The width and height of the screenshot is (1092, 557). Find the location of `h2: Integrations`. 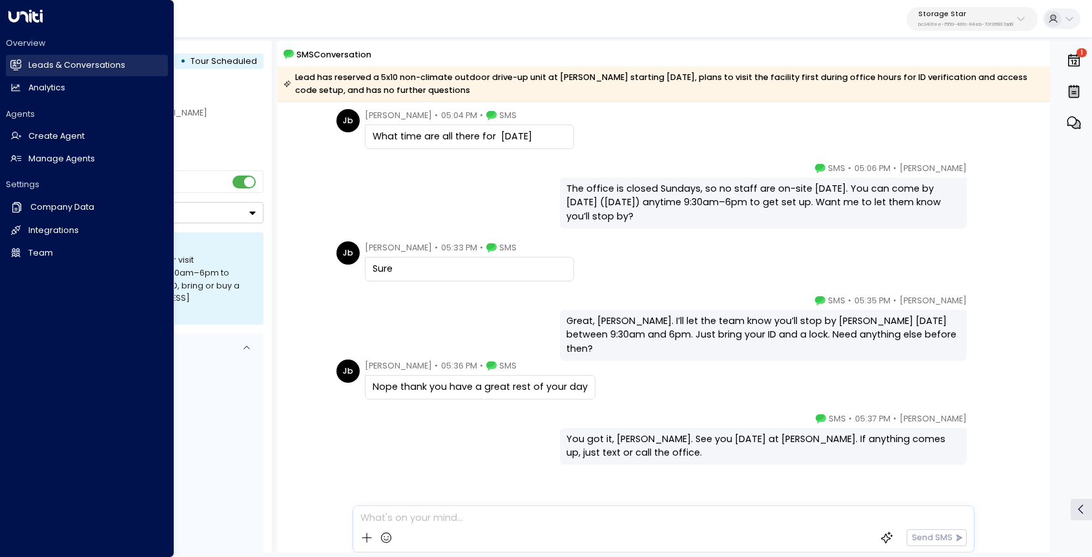

h2: Integrations is located at coordinates (54, 231).